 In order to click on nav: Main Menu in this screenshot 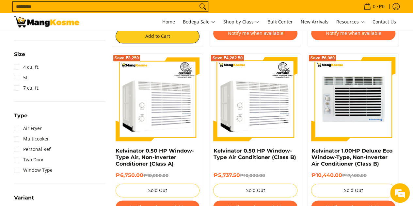, I will do `click(242, 22)`.